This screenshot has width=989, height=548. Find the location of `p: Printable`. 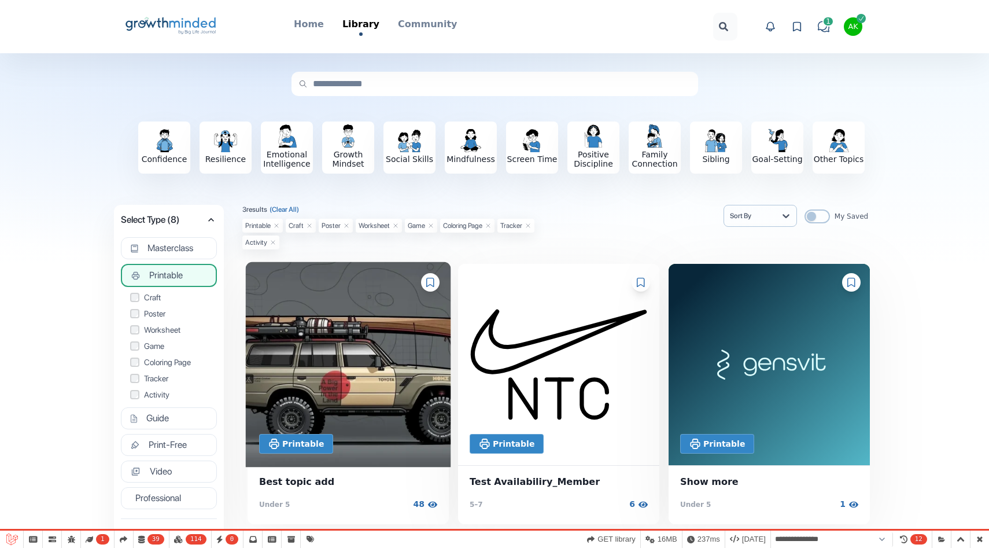

p: Printable is located at coordinates (513, 443).